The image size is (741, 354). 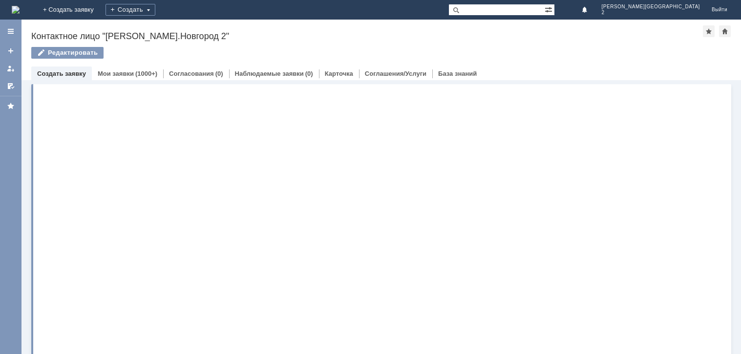 I want to click on a: Согласования, so click(x=191, y=73).